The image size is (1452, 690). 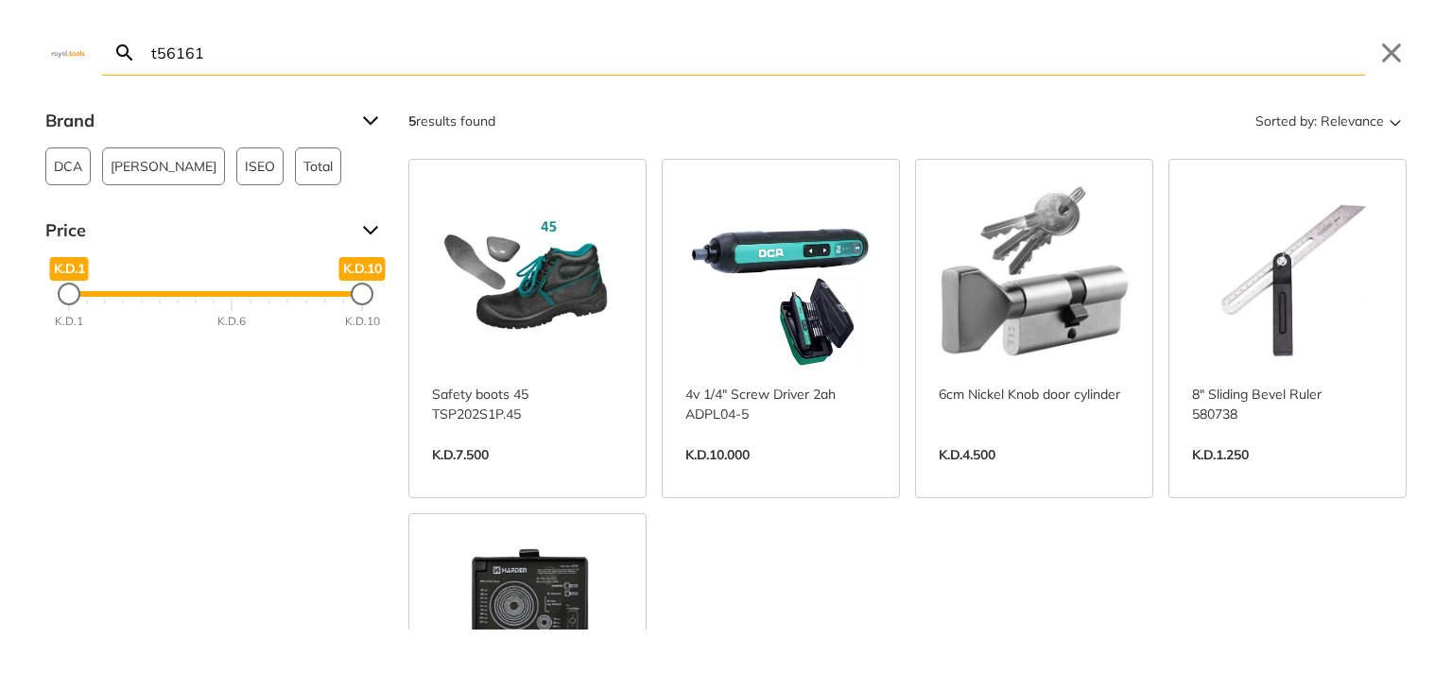 I want to click on input: Search…, so click(x=756, y=52).